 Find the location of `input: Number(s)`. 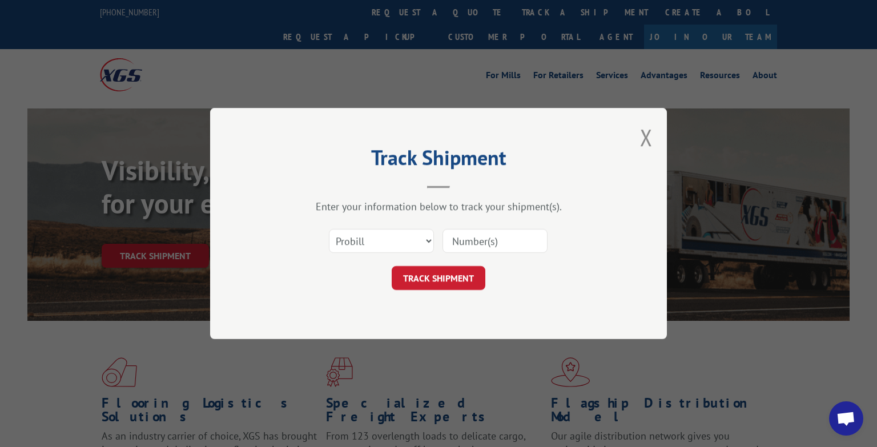

input: Number(s) is located at coordinates (495, 241).